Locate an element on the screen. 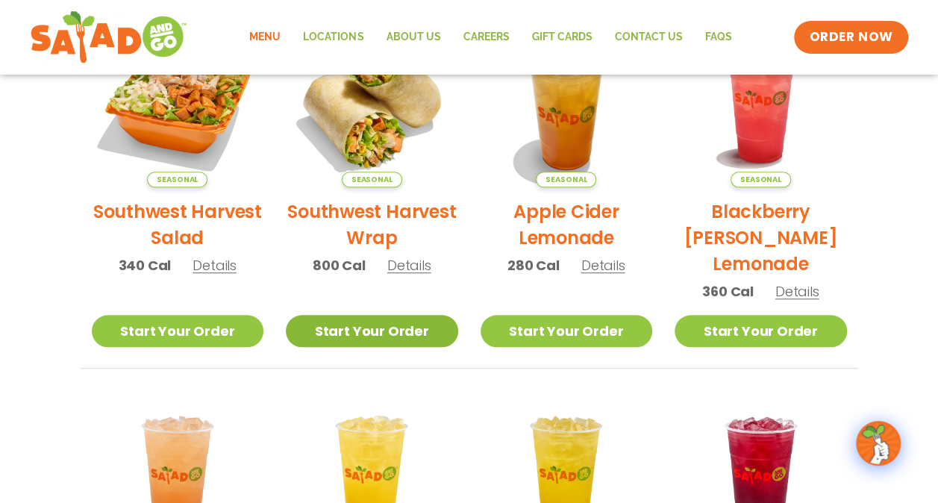  span: 340 Cal is located at coordinates (145, 265).